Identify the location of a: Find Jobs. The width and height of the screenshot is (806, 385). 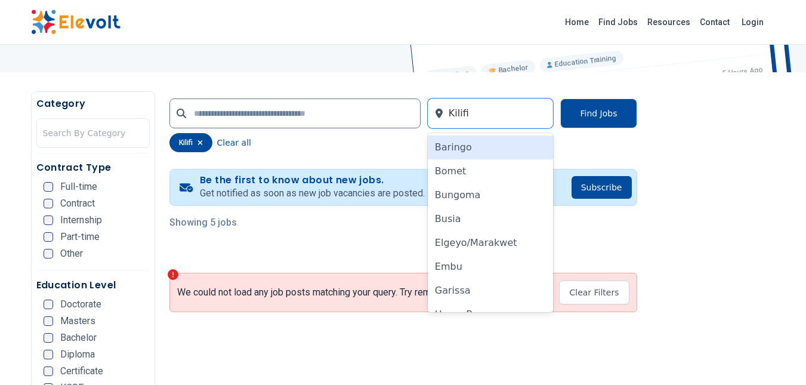
(618, 22).